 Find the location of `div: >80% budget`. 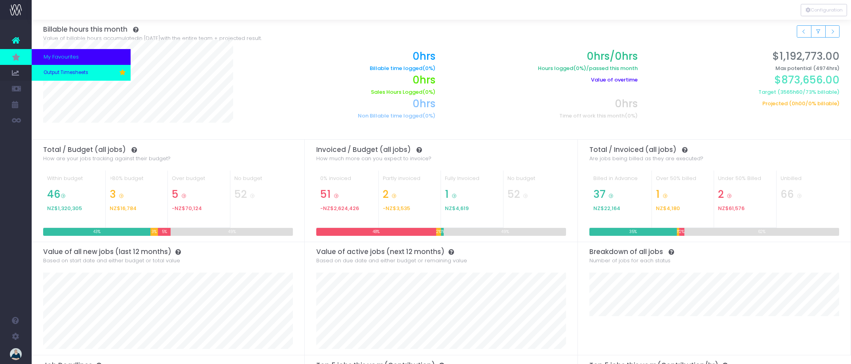

div: >80% budget is located at coordinates (137, 181).